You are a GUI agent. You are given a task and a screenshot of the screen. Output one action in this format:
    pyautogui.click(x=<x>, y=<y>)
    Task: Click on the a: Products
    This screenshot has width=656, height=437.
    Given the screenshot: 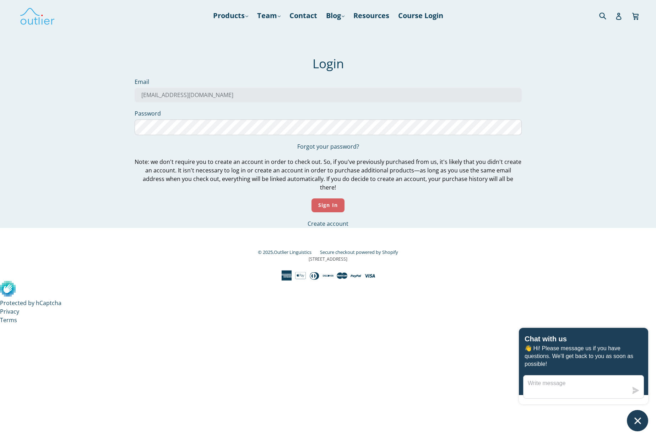 What is the action you would take?
    pyautogui.click(x=231, y=16)
    